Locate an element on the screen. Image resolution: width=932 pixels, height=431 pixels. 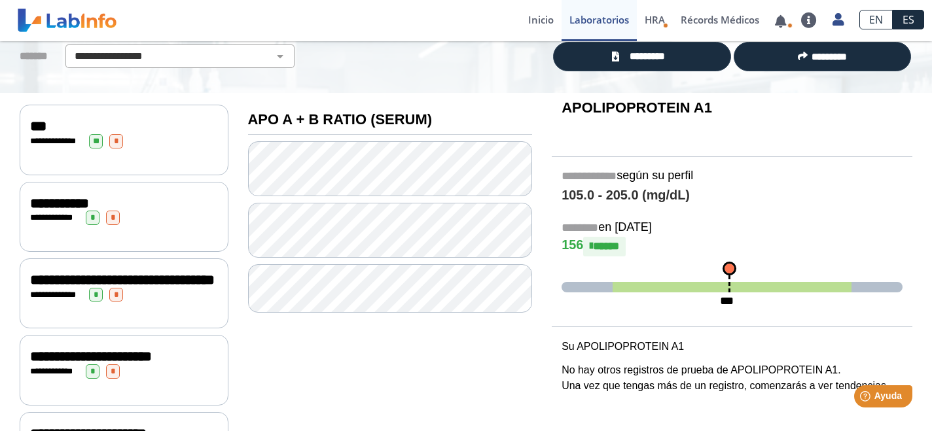
h5: según su perfil is located at coordinates (732, 176).